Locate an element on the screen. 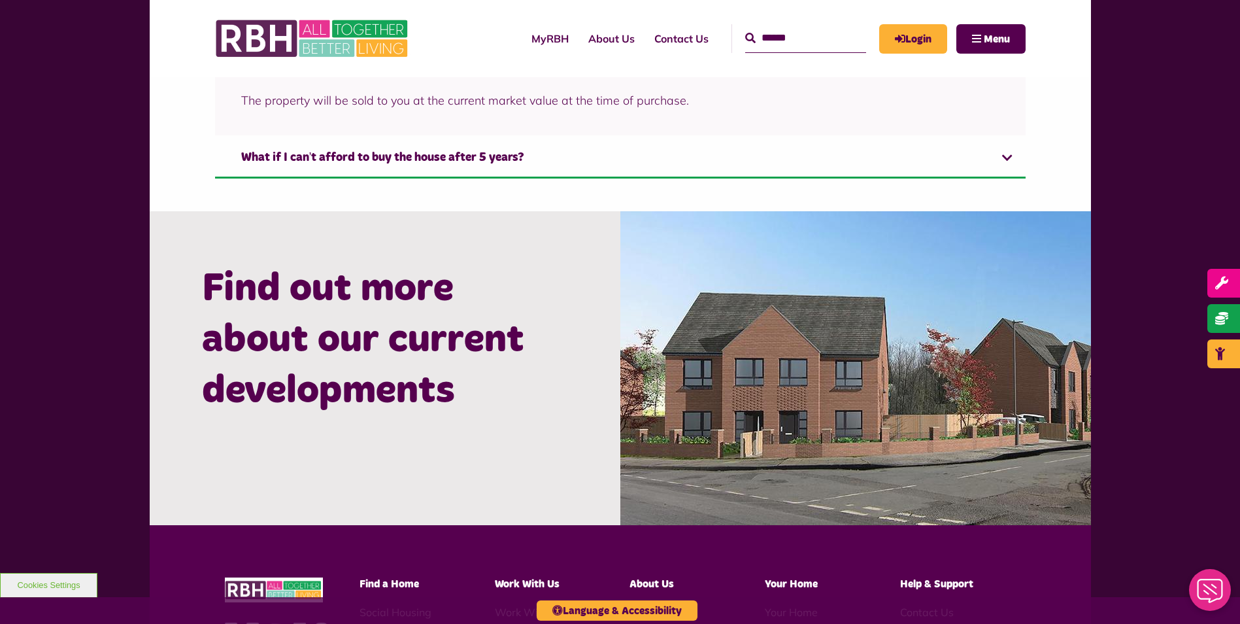 The height and width of the screenshot is (624, 1240). img: New RBH homes at Peel Lane, Heywood is located at coordinates (856, 368).